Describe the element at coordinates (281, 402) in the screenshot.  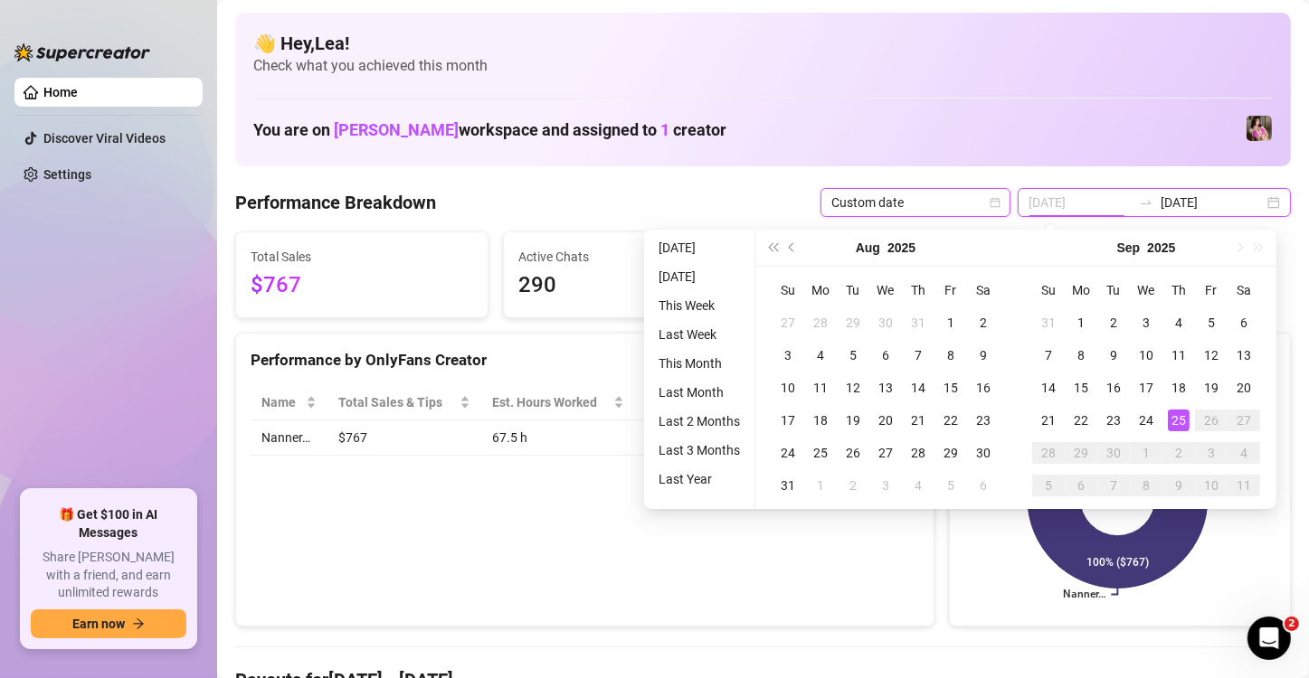
I see `span: Name` at that location.